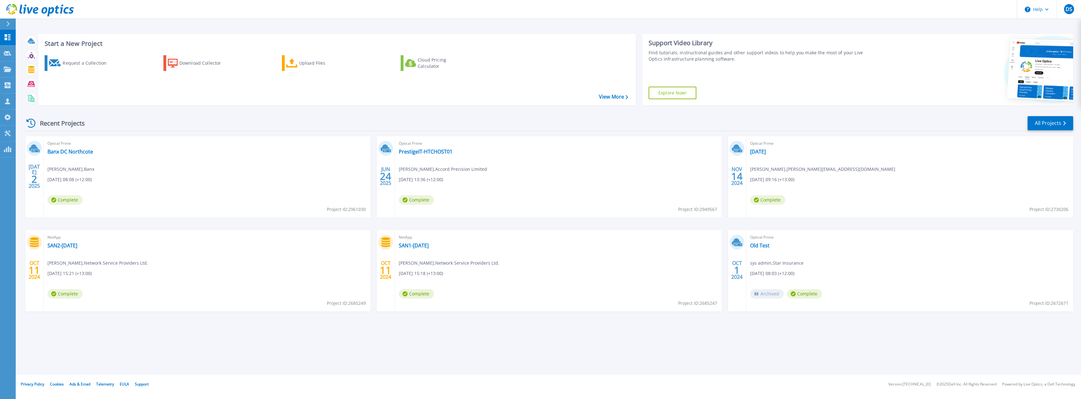 The width and height of the screenshot is (1081, 399). Describe the element at coordinates (443, 63) in the screenshot. I see `div: Cloud Pricing Calculator` at that location.